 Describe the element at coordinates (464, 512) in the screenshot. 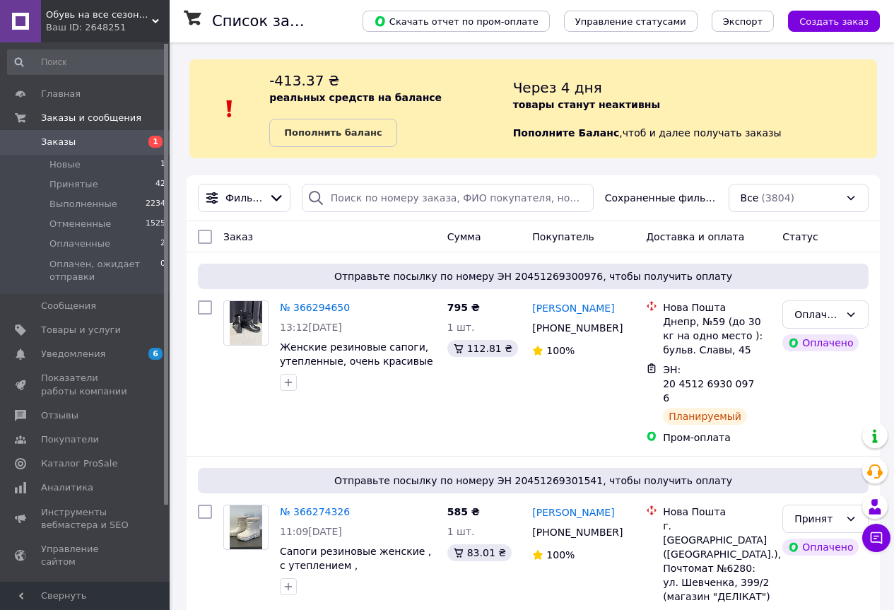

I see `span: 585 ₴` at that location.